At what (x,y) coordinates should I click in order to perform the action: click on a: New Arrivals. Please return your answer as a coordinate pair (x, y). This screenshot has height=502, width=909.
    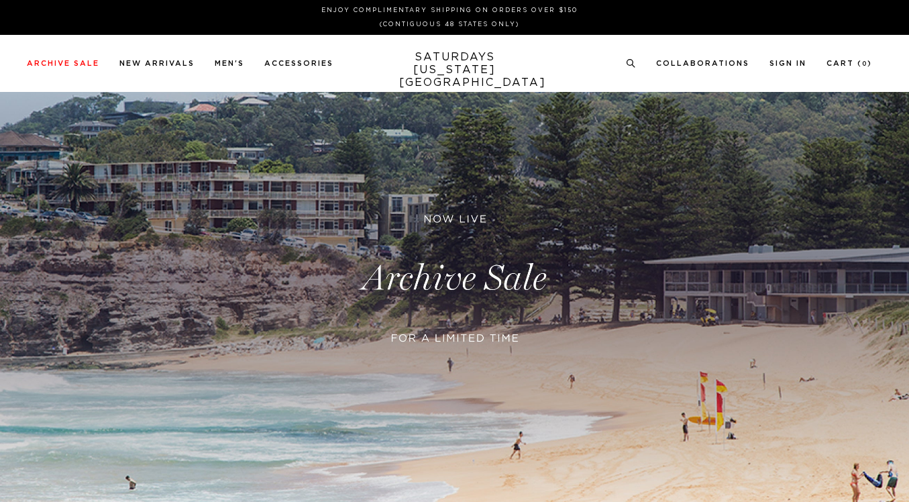
    Looking at the image, I should click on (157, 63).